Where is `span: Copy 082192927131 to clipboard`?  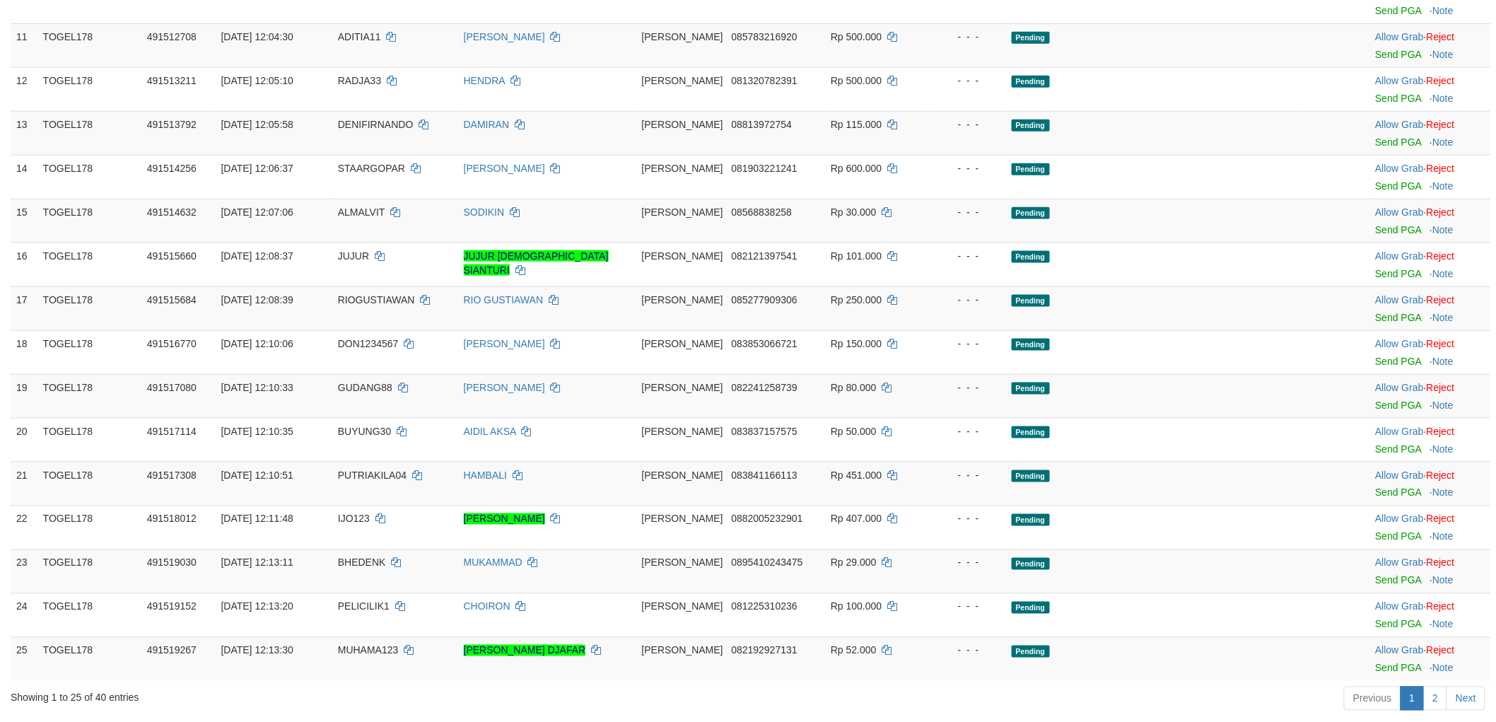 span: Copy 082192927131 to clipboard is located at coordinates (764, 651).